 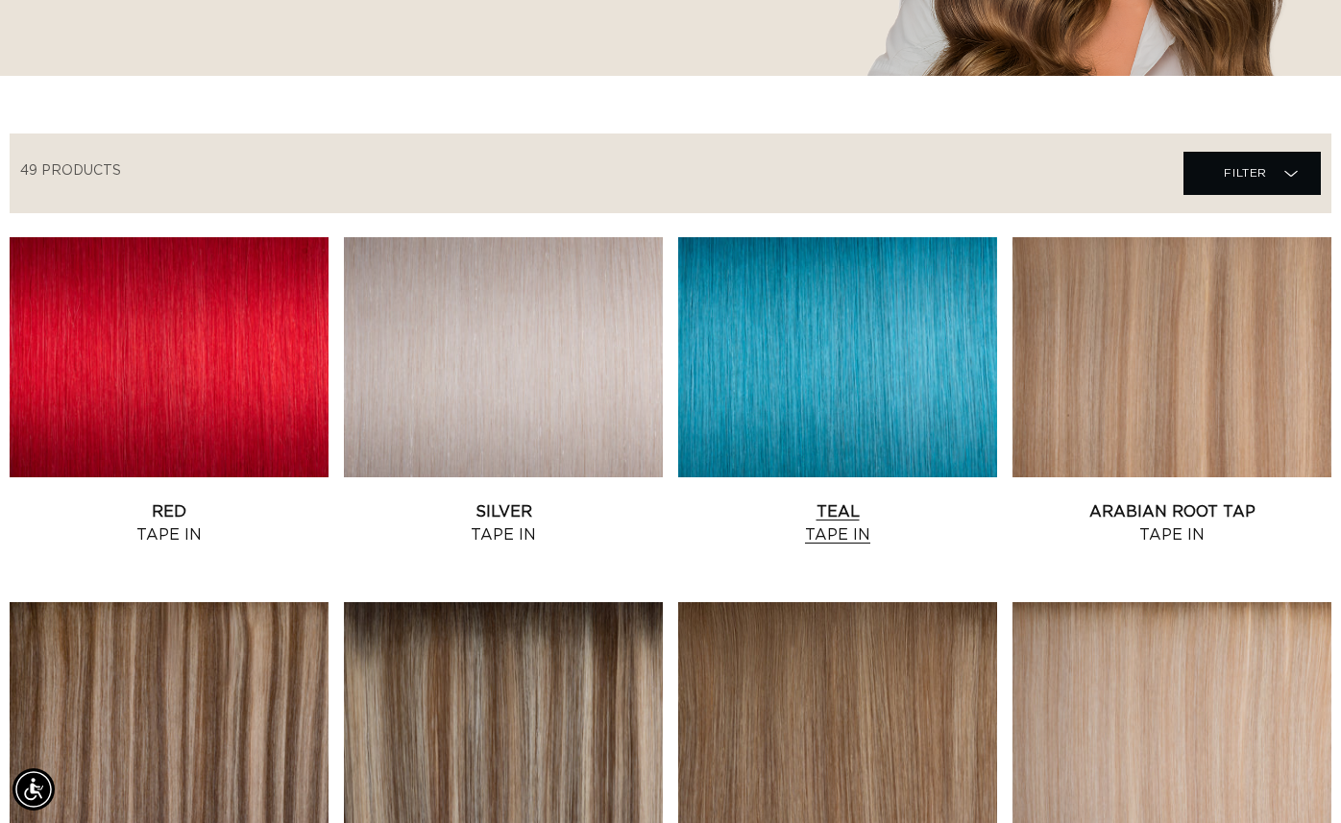 I want to click on summary: Filter, so click(x=1252, y=173).